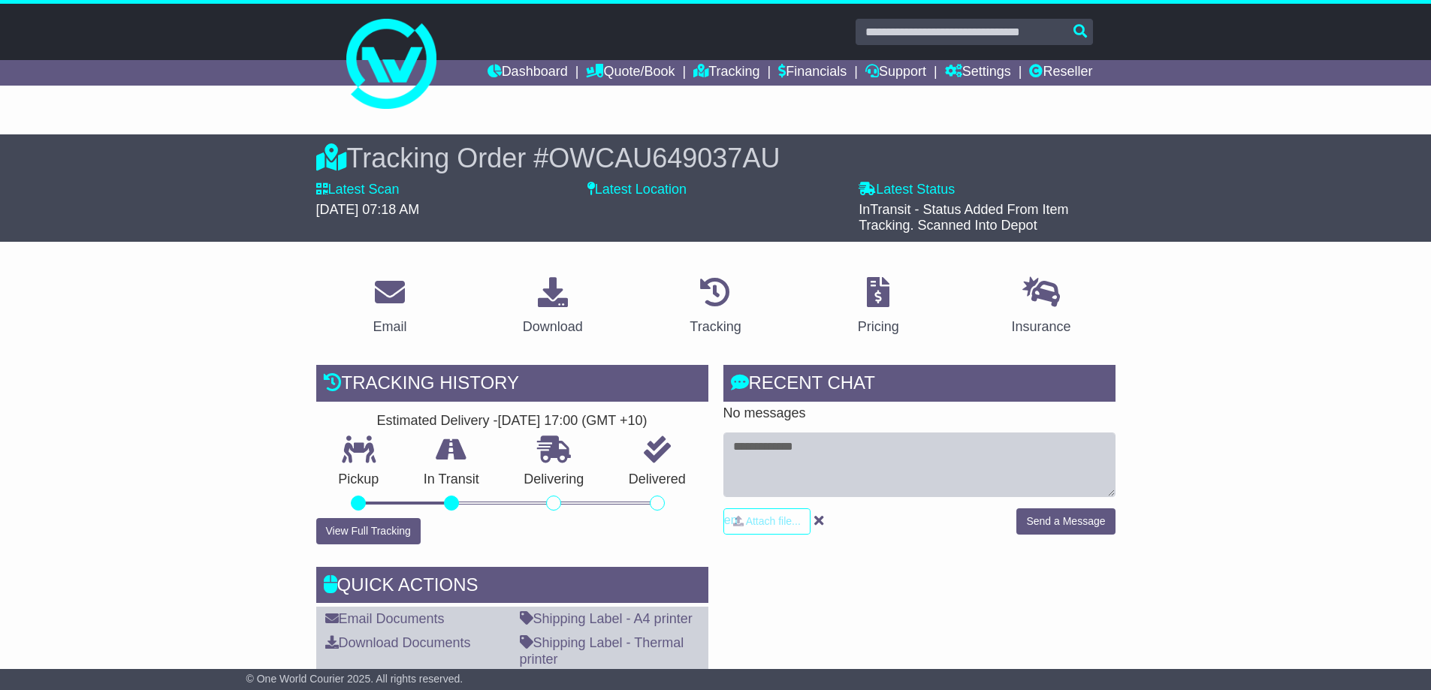  Describe the element at coordinates (978, 73) in the screenshot. I see `a: Settings` at that location.